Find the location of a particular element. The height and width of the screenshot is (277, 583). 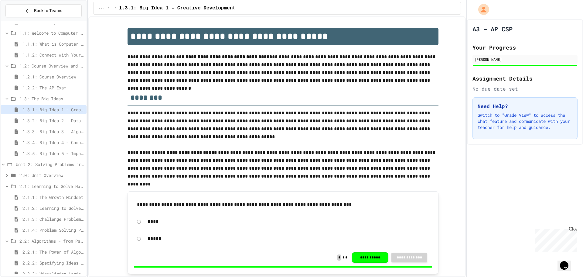

span: 1.3.4: Big Idea 4 - Computing Systems and Networks is located at coordinates (53, 142).